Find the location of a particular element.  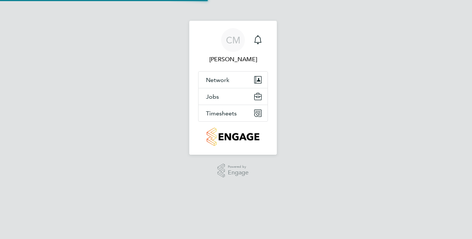

span: Timesheets is located at coordinates (221, 113).